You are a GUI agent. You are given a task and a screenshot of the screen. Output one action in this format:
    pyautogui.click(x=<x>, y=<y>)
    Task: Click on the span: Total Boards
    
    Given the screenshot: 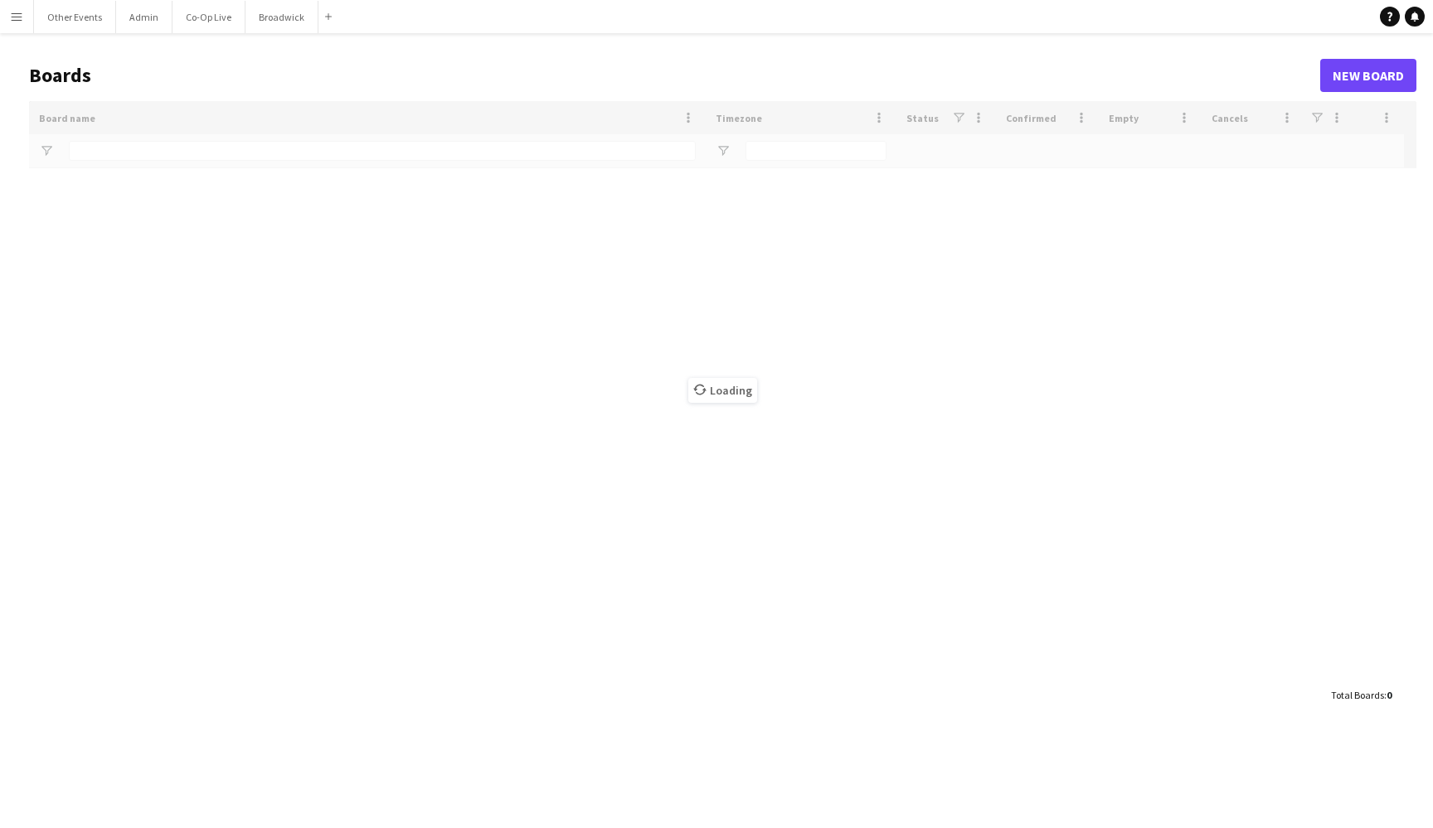 What is the action you would take?
    pyautogui.click(x=1357, y=695)
    